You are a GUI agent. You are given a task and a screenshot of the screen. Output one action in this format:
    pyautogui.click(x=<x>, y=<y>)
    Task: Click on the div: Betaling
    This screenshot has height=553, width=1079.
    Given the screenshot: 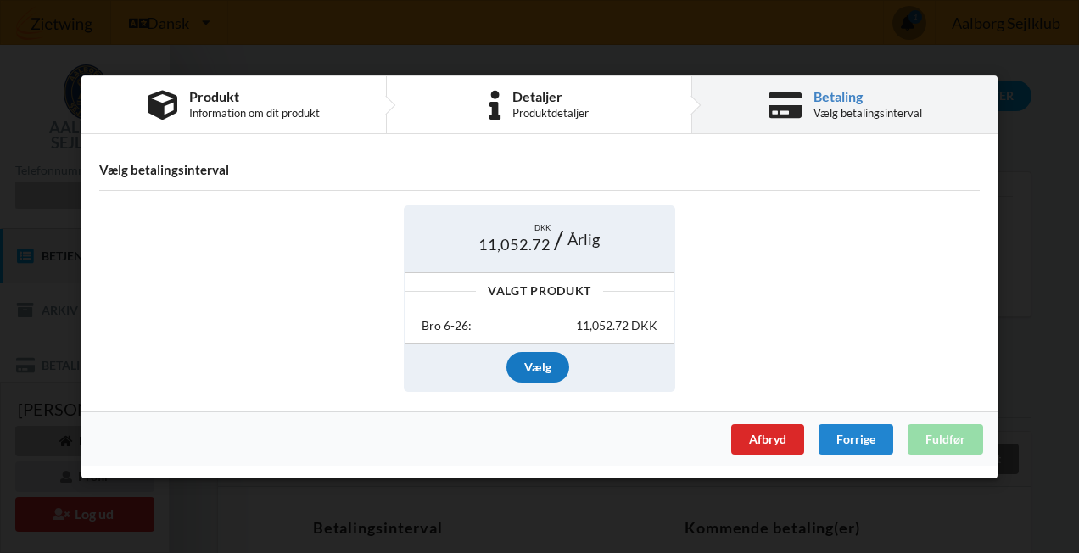 What is the action you would take?
    pyautogui.click(x=868, y=97)
    